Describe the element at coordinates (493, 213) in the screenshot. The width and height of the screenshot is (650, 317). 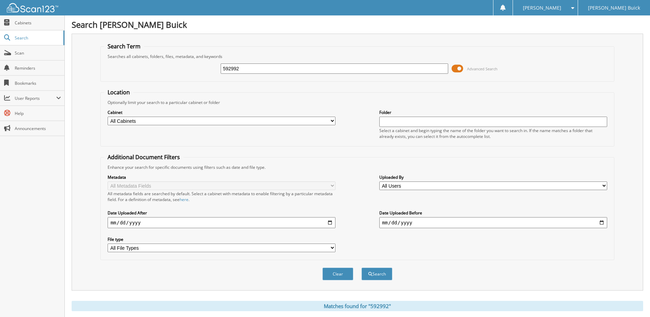
I see `label: Date Uploaded Before` at that location.